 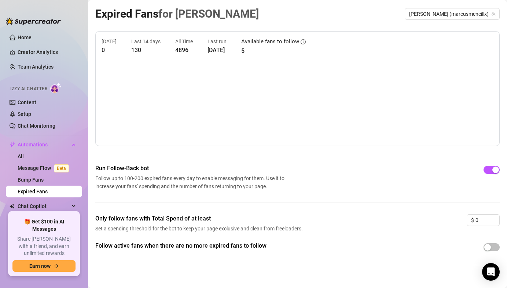 What do you see at coordinates (33, 191) in the screenshot?
I see `a: Expired Fans` at bounding box center [33, 191].